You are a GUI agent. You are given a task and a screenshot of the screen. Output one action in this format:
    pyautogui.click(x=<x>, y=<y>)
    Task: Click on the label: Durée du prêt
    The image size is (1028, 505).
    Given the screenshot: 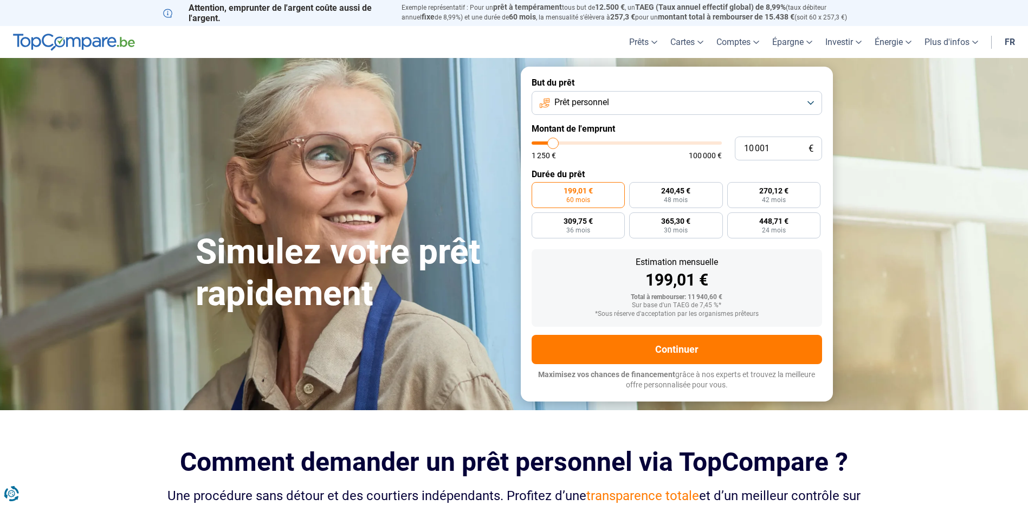 What is the action you would take?
    pyautogui.click(x=677, y=174)
    